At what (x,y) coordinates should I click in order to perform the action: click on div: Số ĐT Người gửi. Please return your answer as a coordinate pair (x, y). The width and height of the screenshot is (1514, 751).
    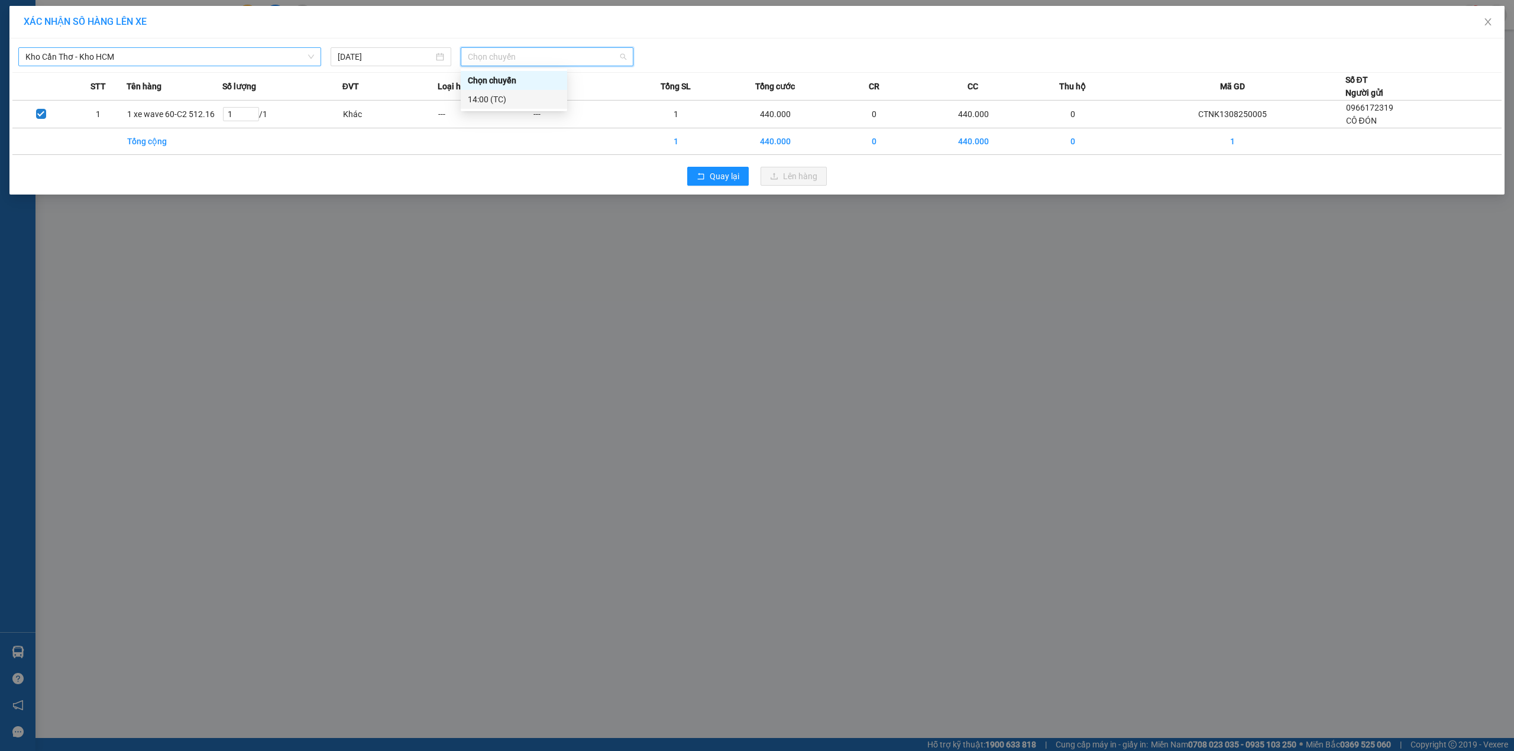
    Looking at the image, I should click on (1365, 86).